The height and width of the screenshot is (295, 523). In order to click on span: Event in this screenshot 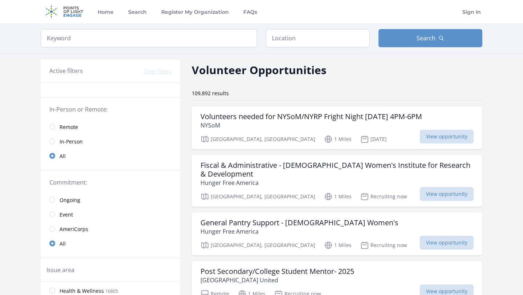, I will do `click(66, 215)`.